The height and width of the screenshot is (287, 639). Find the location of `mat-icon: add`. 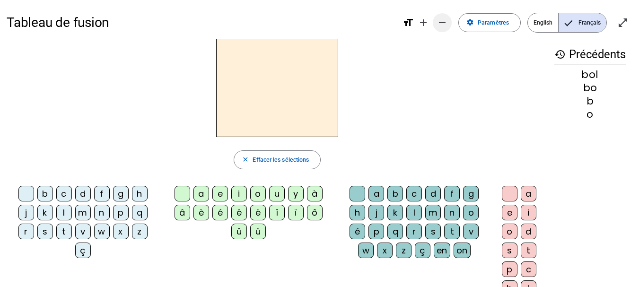

mat-icon: add is located at coordinates (423, 23).